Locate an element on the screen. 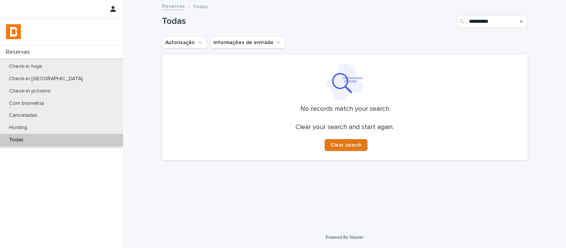  p: Reservas is located at coordinates (19, 52).